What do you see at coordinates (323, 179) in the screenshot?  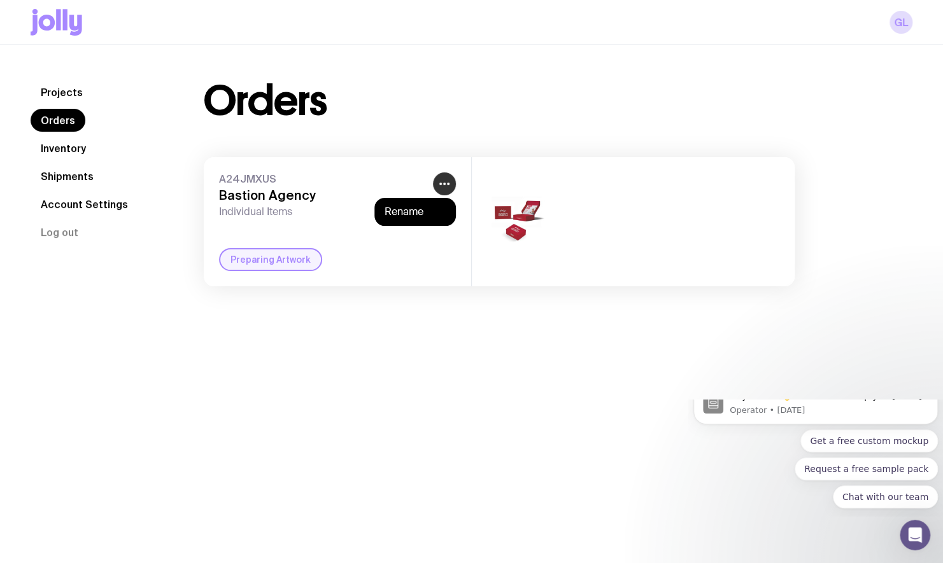 I see `span: A24JMXUS` at bounding box center [323, 179].